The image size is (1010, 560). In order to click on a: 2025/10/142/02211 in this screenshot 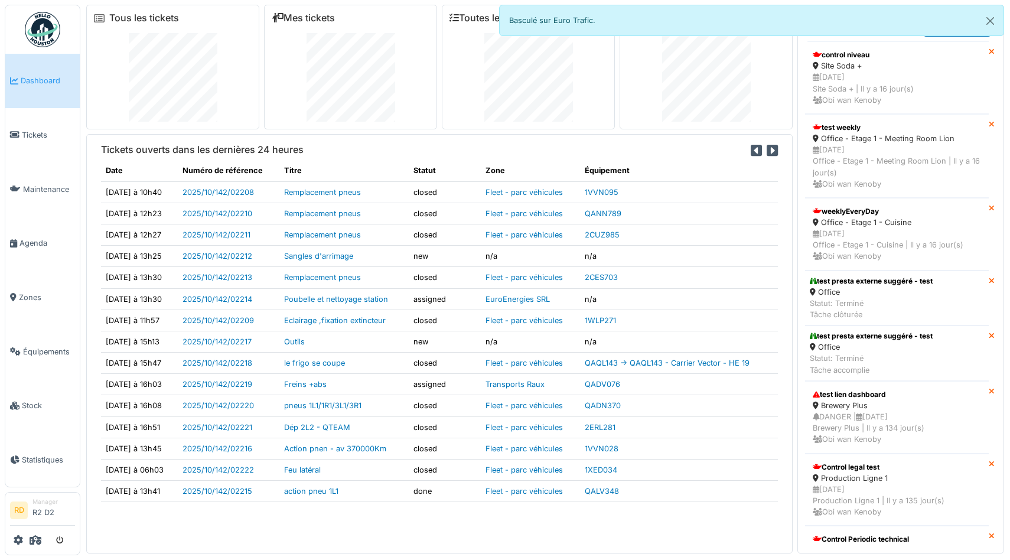, I will do `click(216, 234)`.